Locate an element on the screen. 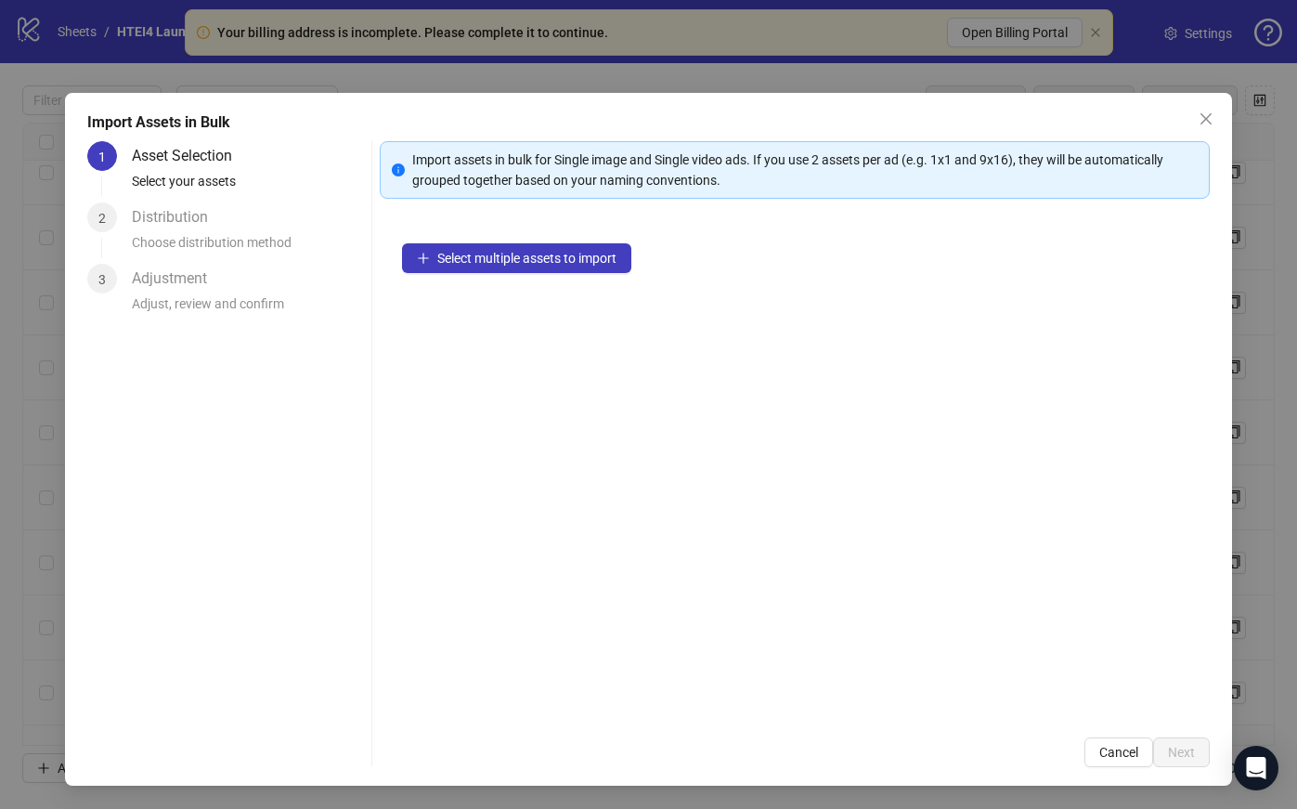 This screenshot has width=1297, height=809. span: Select multiple assets to import is located at coordinates (527, 258).